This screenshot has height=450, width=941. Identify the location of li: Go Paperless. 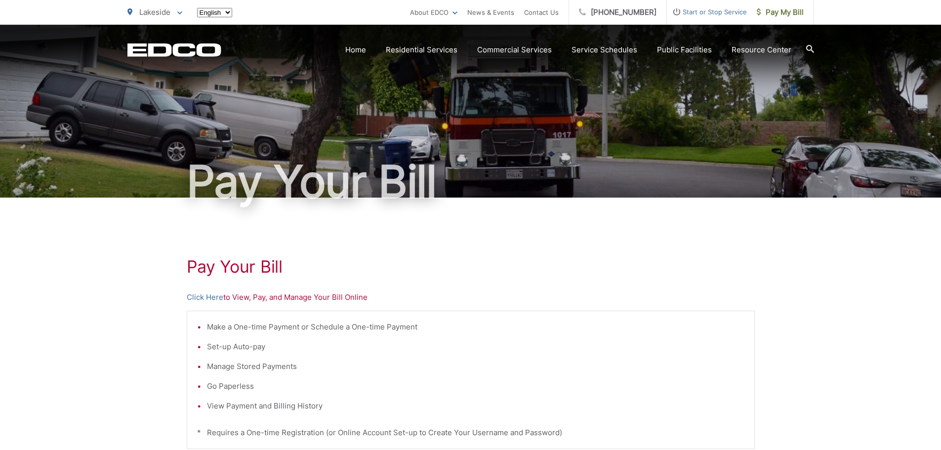
(476, 386).